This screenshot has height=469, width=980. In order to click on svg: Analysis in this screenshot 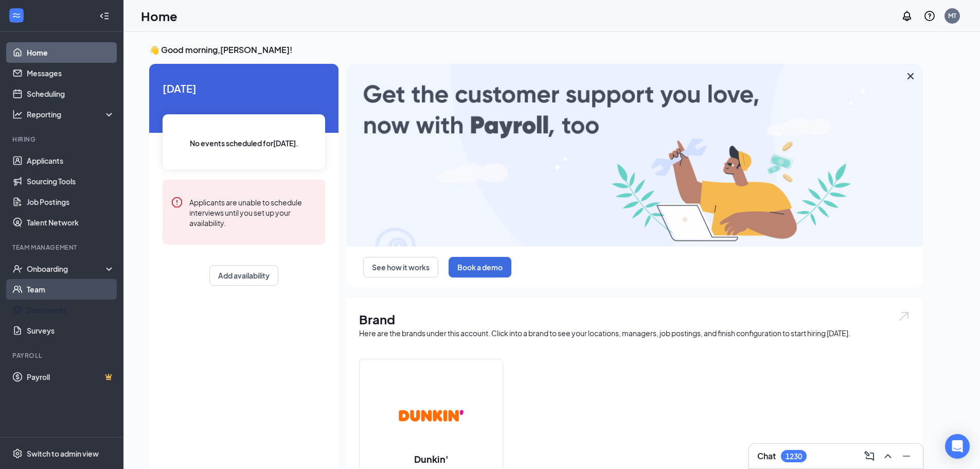, I will do `click(17, 114)`.